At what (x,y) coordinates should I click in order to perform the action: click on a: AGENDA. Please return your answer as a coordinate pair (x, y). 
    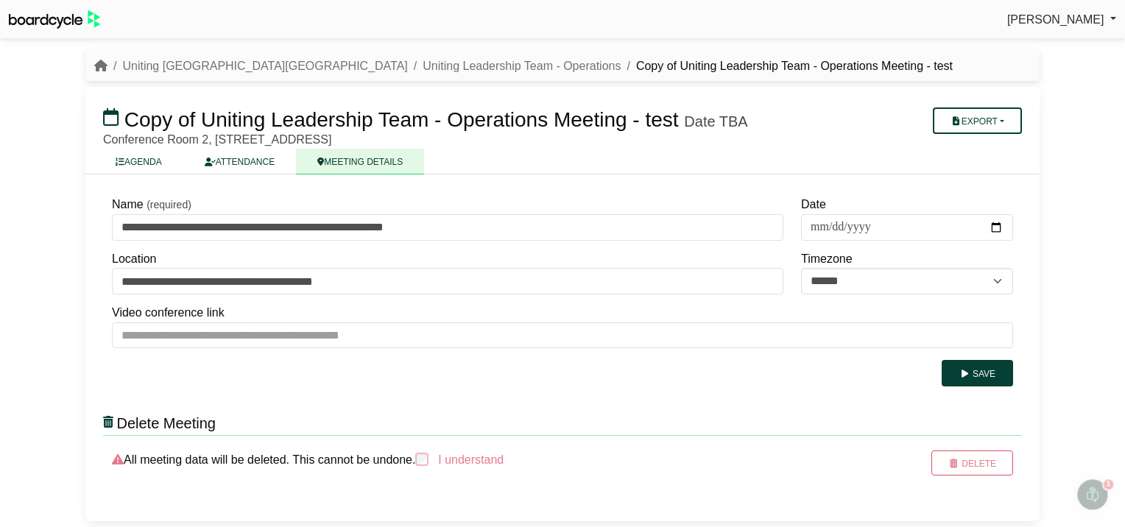
    Looking at the image, I should click on (138, 161).